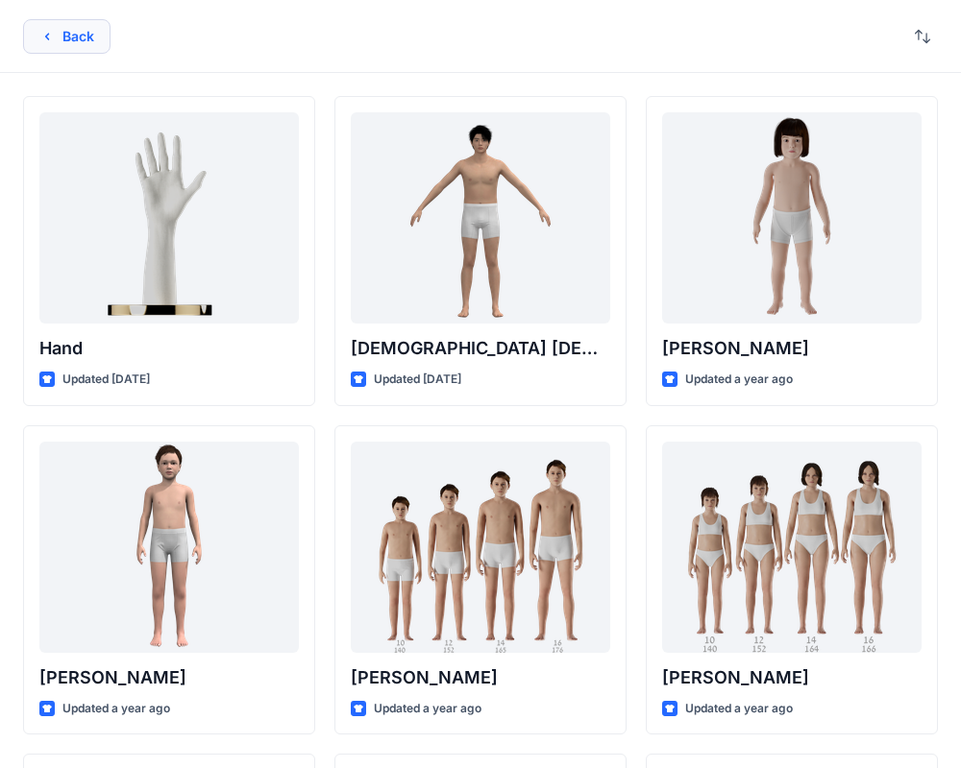 This screenshot has width=961, height=768. Describe the element at coordinates (169, 349) in the screenshot. I see `p: Hand` at that location.